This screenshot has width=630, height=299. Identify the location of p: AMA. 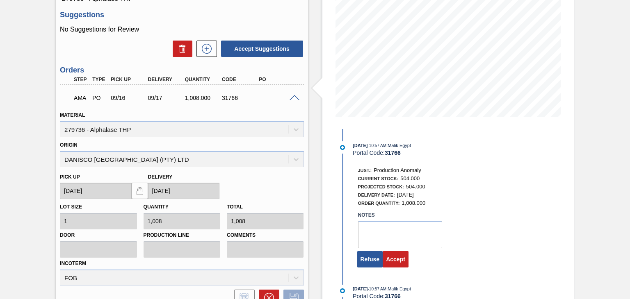
(81, 98).